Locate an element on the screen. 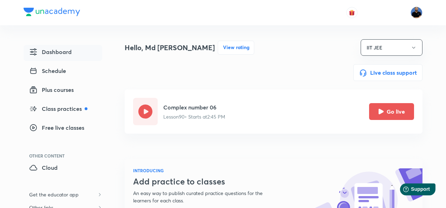  img: avatar is located at coordinates (352, 13).